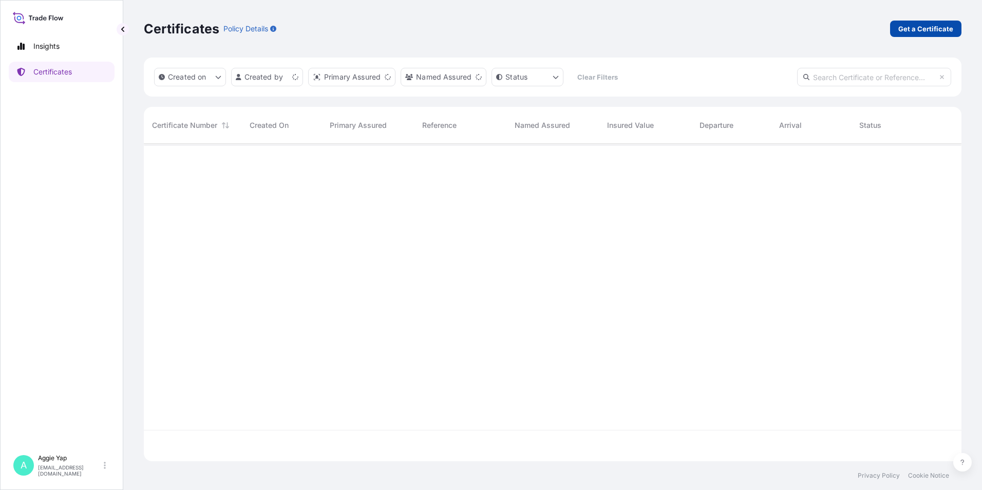  What do you see at coordinates (62, 72) in the screenshot?
I see `a: Certificates` at bounding box center [62, 72].